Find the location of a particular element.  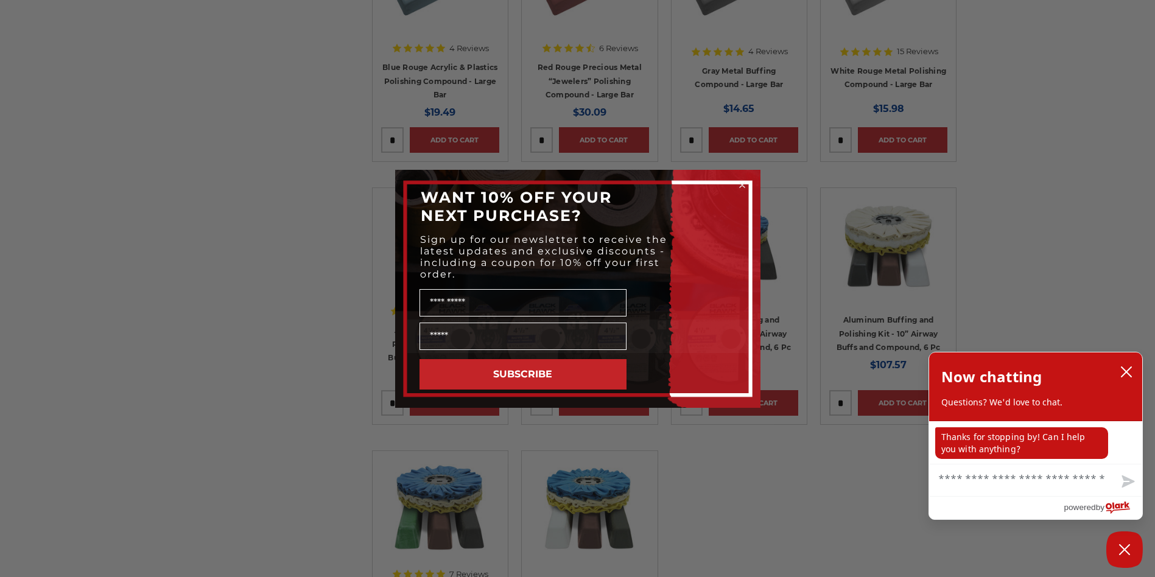

button: Close Chatbox is located at coordinates (1125, 550).